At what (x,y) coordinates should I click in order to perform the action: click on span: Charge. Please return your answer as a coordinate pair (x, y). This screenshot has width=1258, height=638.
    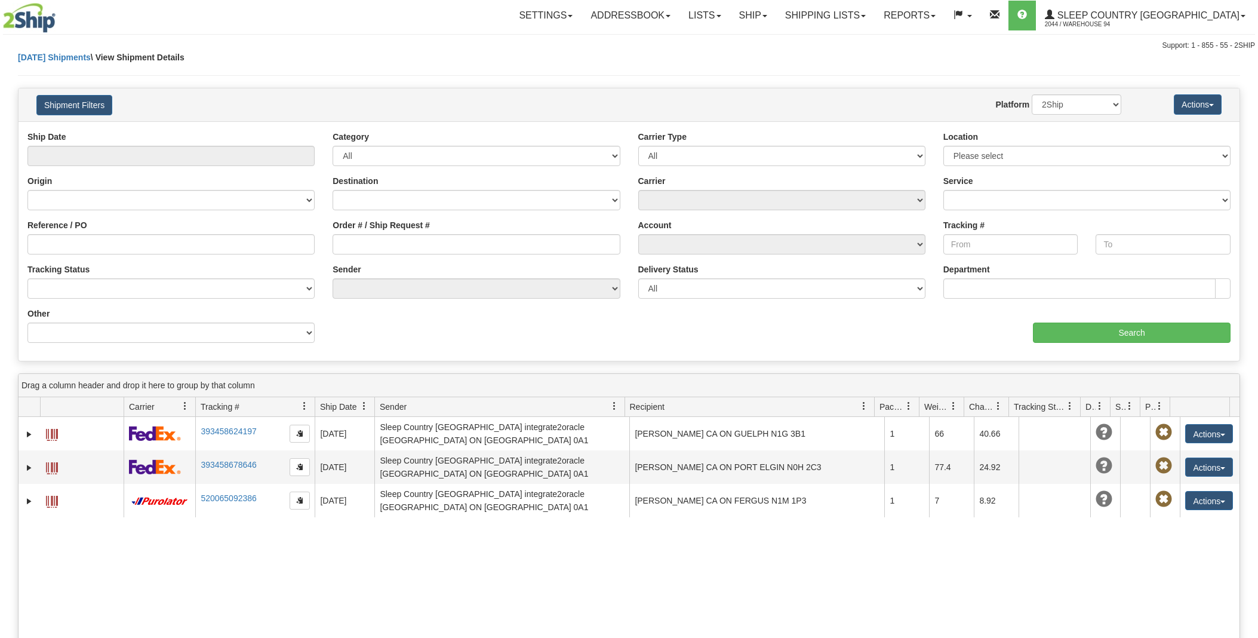
    Looking at the image, I should click on (981, 406).